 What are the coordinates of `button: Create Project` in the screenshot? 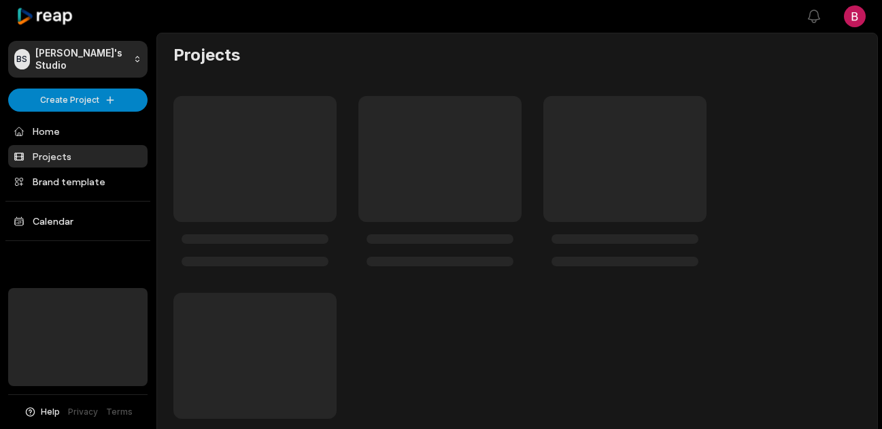 It's located at (78, 100).